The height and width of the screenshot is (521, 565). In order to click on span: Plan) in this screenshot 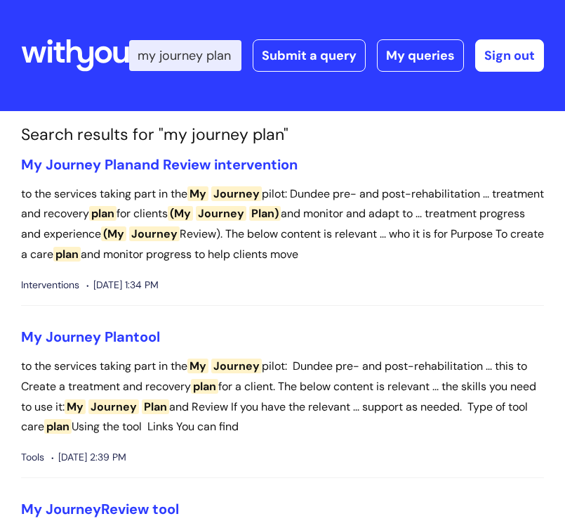, I will do `click(265, 213)`.